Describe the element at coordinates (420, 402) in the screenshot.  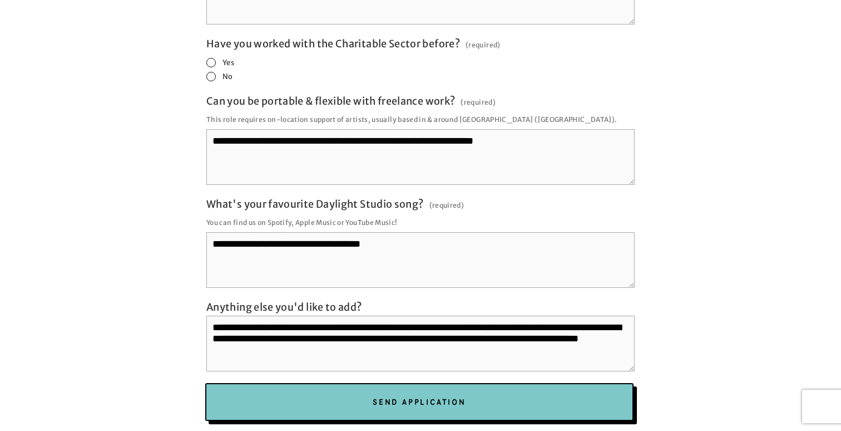
I see `button: Send ApplicationSend Application` at that location.